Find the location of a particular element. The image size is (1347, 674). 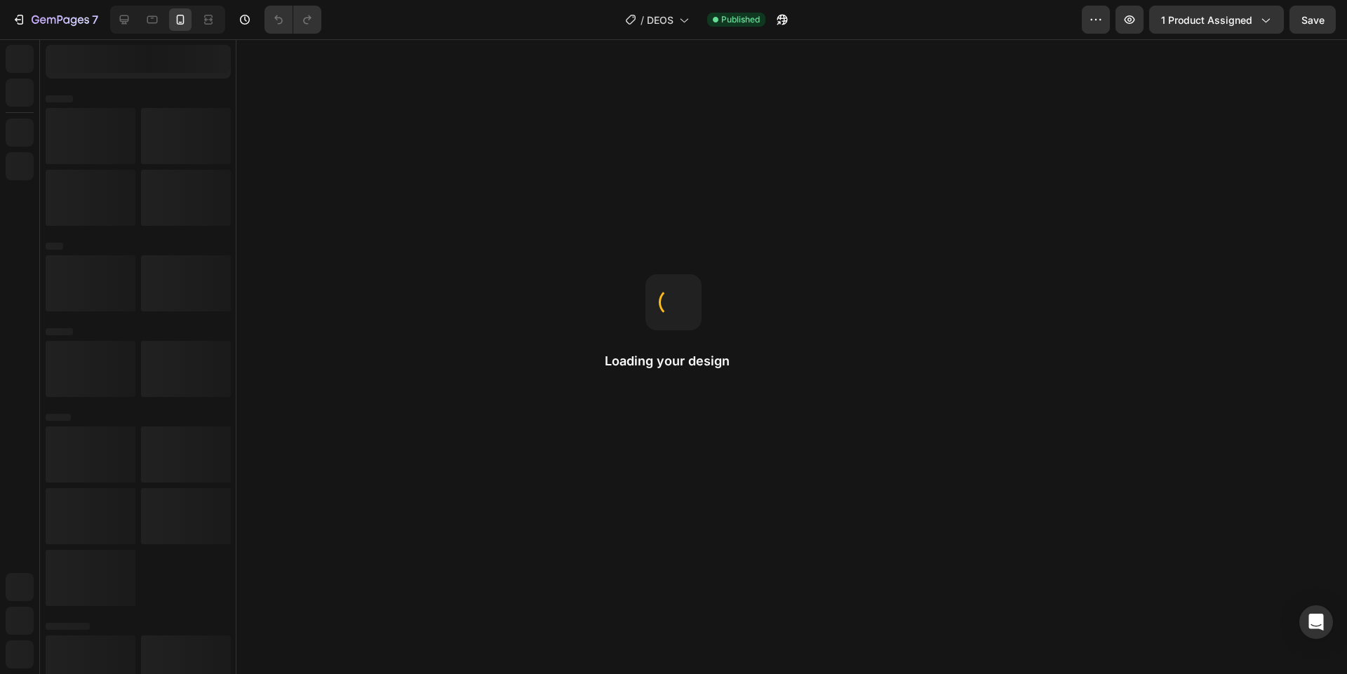

button: 7 is located at coordinates (55, 20).